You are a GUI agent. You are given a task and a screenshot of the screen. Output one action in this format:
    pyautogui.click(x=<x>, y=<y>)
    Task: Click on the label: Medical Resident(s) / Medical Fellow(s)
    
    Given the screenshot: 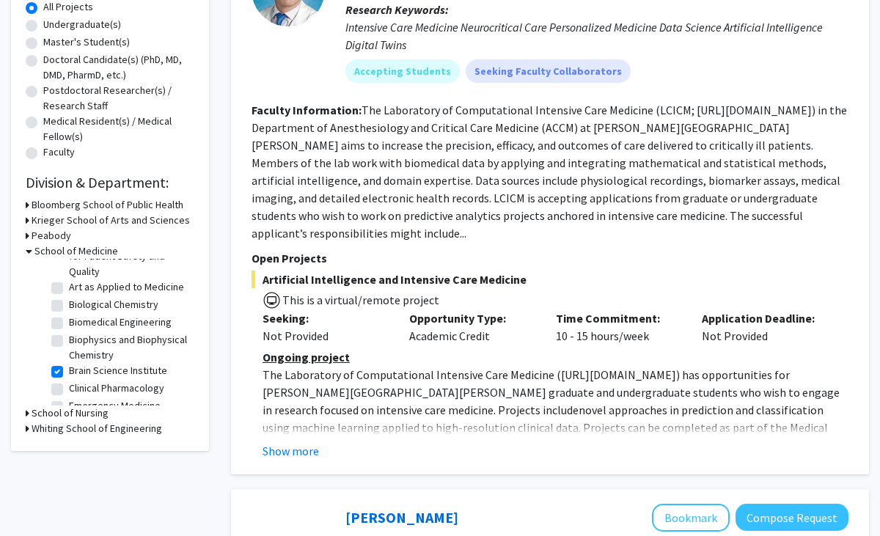 What is the action you would take?
    pyautogui.click(x=119, y=129)
    